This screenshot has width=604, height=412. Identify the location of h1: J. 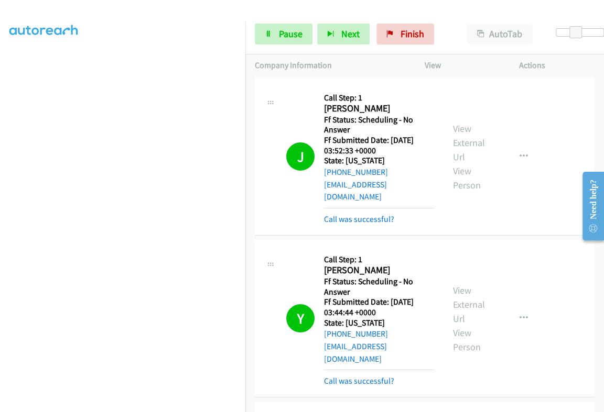
(300, 157).